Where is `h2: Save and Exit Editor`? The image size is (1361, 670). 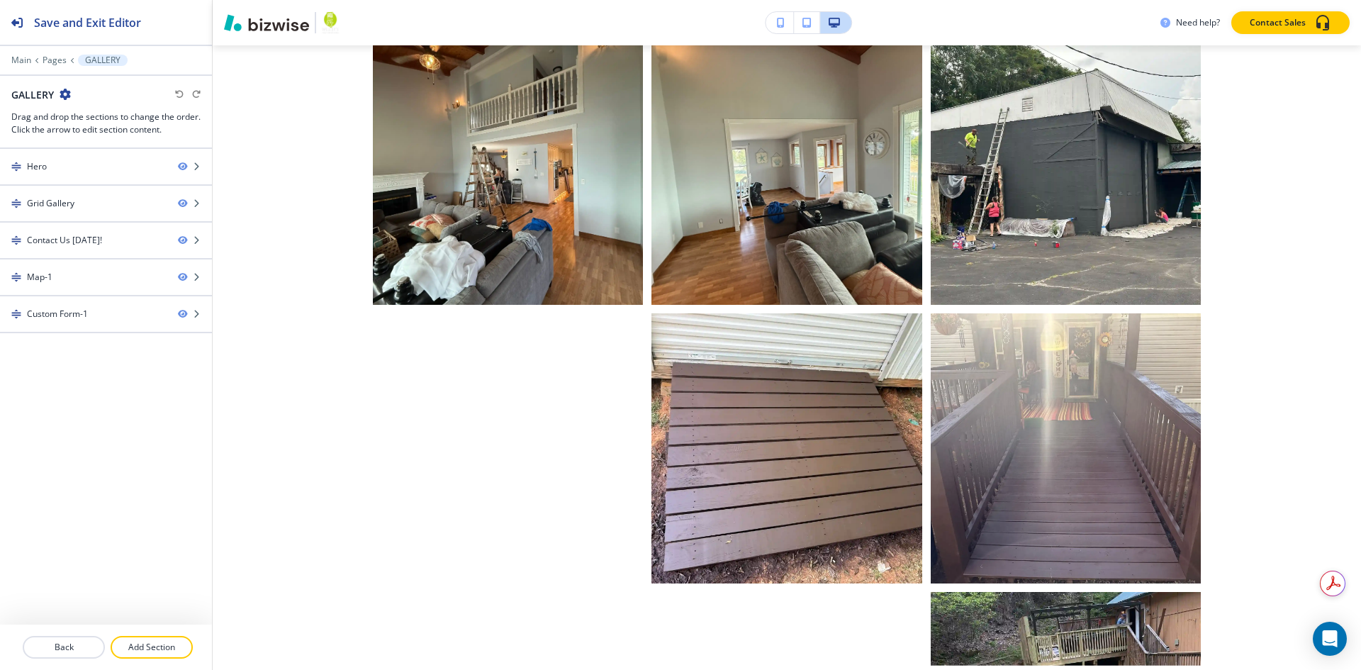 h2: Save and Exit Editor is located at coordinates (87, 23).